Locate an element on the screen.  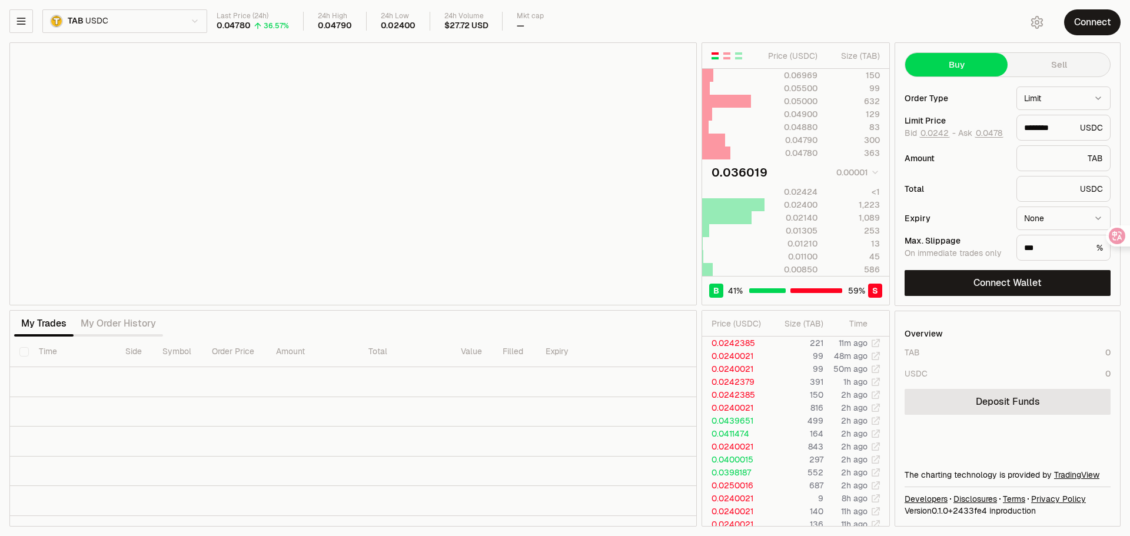
time: 11h ago is located at coordinates (854, 524).